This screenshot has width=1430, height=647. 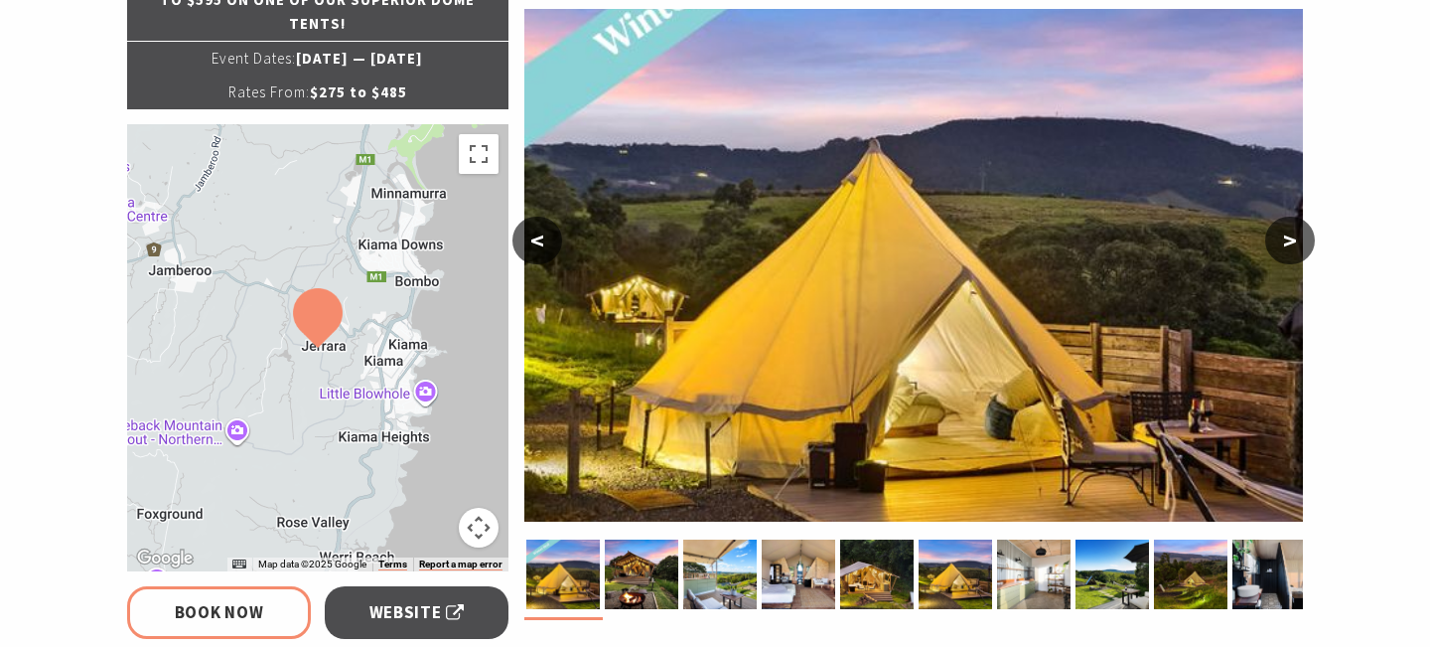 What do you see at coordinates (318, 92) in the screenshot?
I see `p: $275 to $485` at bounding box center [318, 92].